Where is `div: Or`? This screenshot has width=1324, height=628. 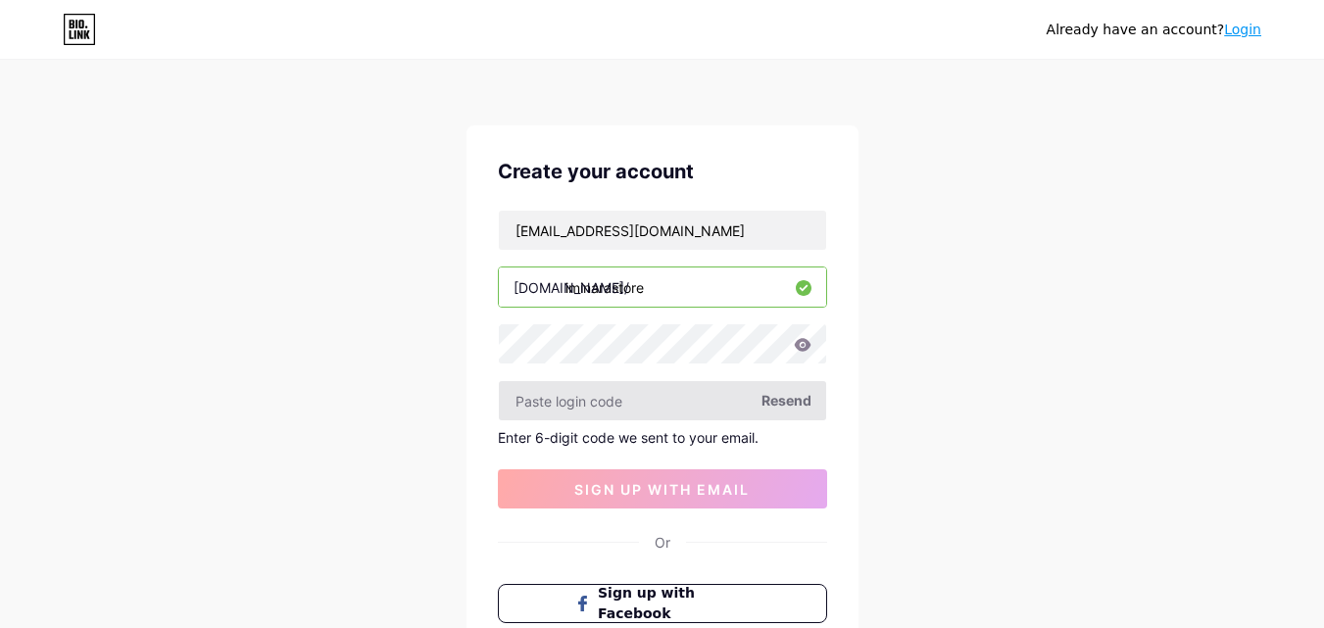 div: Or is located at coordinates (663, 542).